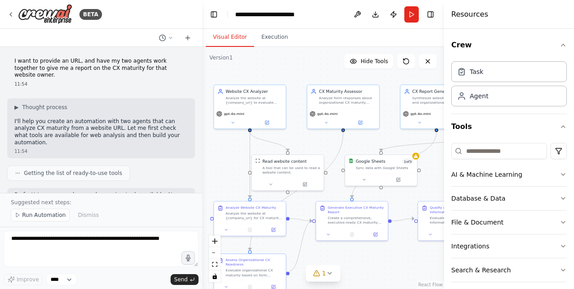 This screenshot has width=574, height=289. I want to click on div: Read website content, so click(284, 161).